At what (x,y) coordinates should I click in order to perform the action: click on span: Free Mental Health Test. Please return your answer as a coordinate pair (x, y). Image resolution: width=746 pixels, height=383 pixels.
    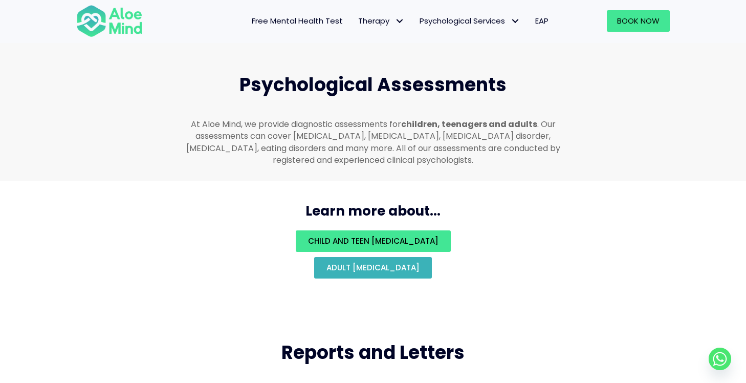
    Looking at the image, I should click on (297, 20).